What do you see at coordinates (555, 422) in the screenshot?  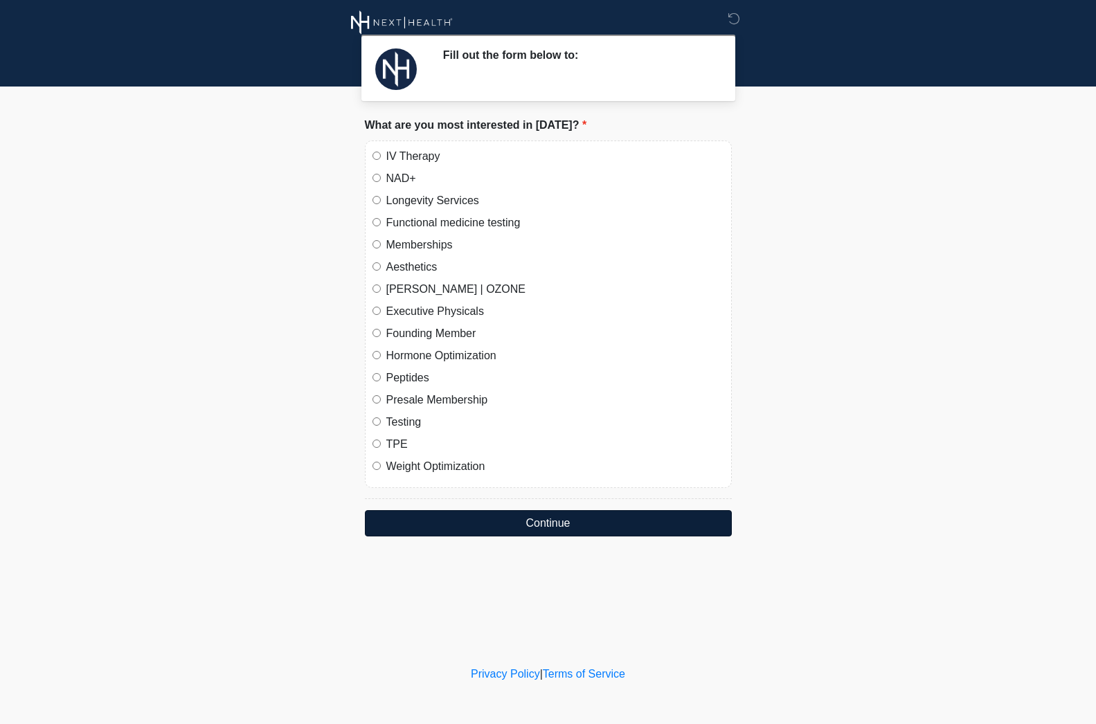 I see `label: Testing` at bounding box center [555, 422].